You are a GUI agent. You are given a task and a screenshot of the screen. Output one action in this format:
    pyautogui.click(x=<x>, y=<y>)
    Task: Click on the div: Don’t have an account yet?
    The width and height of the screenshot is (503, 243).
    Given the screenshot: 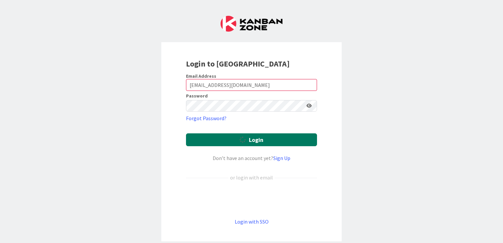 What is the action you would take?
    pyautogui.click(x=251, y=158)
    